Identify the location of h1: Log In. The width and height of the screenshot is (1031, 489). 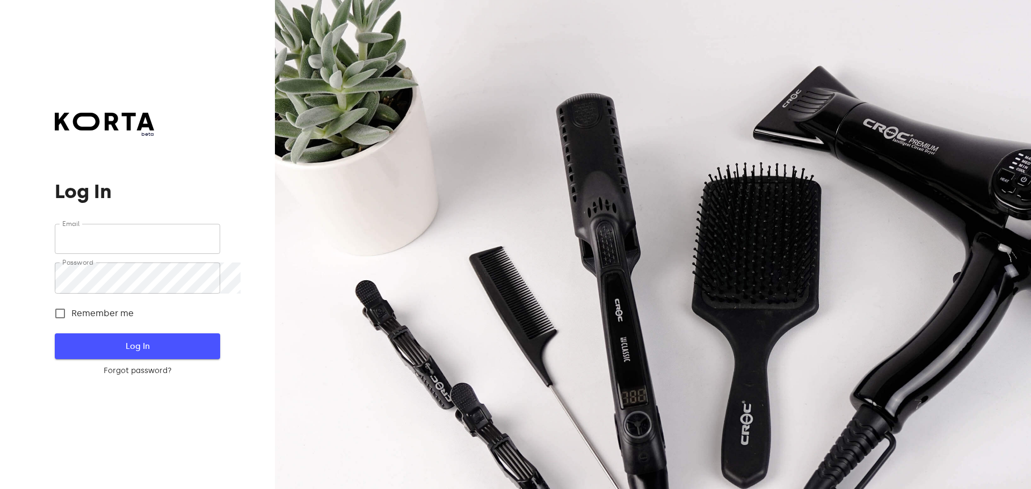
(137, 192).